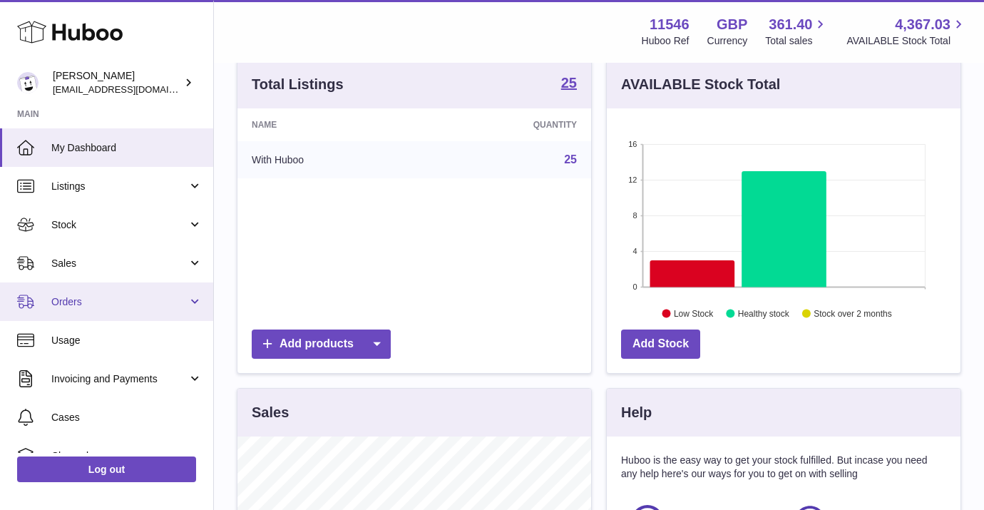 Image resolution: width=984 pixels, height=510 pixels. I want to click on th: Name, so click(331, 125).